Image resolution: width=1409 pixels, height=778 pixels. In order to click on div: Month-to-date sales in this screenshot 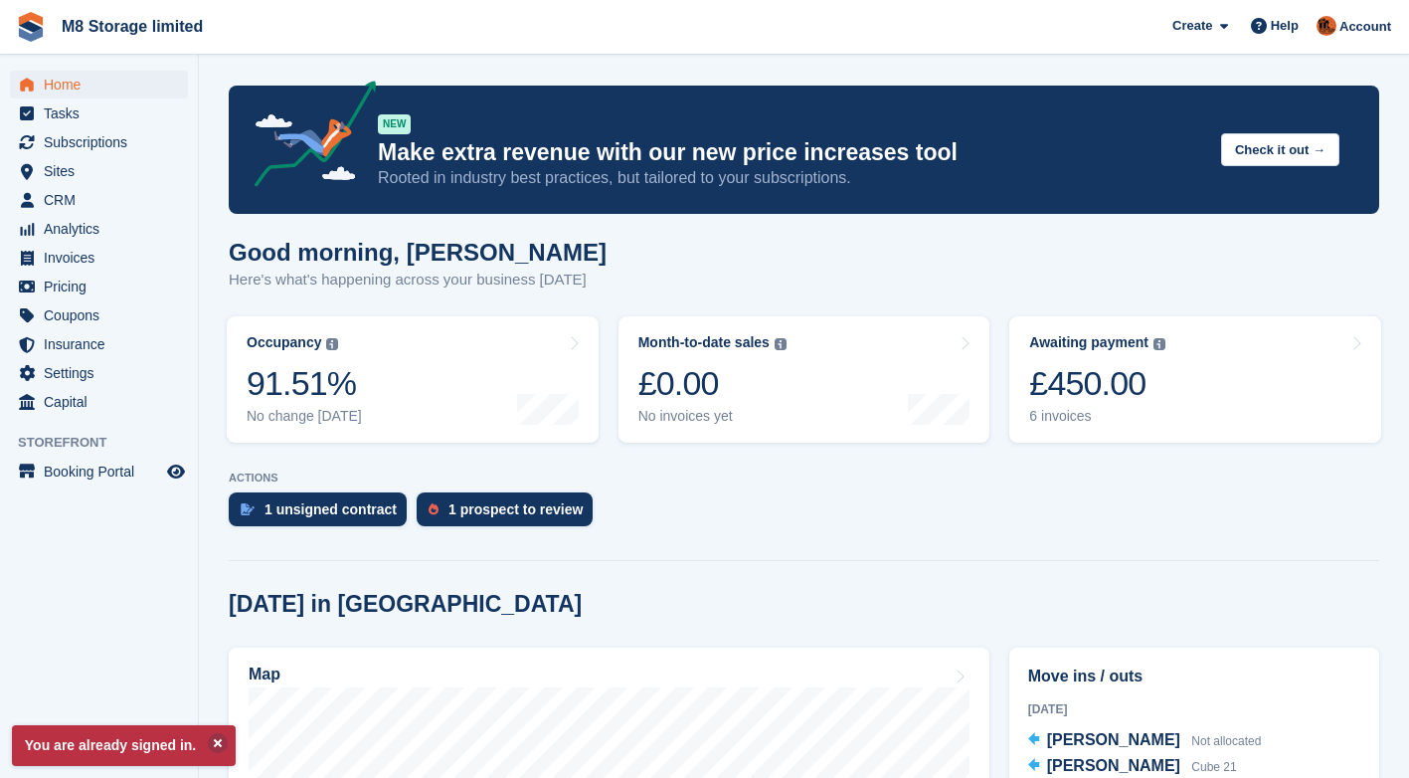, I will do `click(704, 342)`.